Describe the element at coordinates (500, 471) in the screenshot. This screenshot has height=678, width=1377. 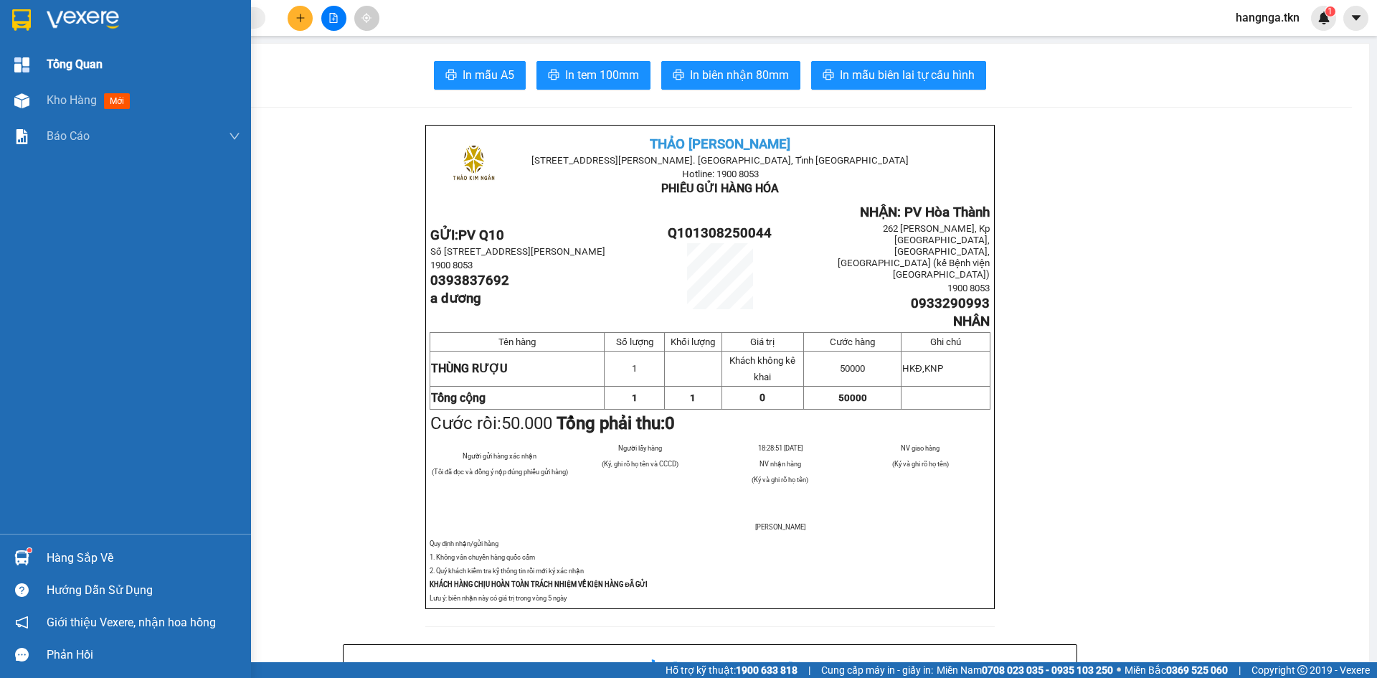
I see `span: (Tôi đã đọc và đồng ý nộp đúng phiếu gửi hàng)` at that location.